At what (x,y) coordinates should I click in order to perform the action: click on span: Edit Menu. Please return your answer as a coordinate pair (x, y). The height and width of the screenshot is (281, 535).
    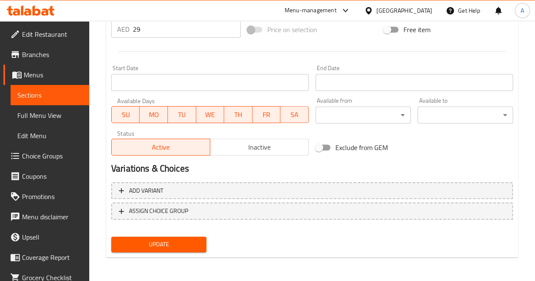
    Looking at the image, I should click on (50, 136).